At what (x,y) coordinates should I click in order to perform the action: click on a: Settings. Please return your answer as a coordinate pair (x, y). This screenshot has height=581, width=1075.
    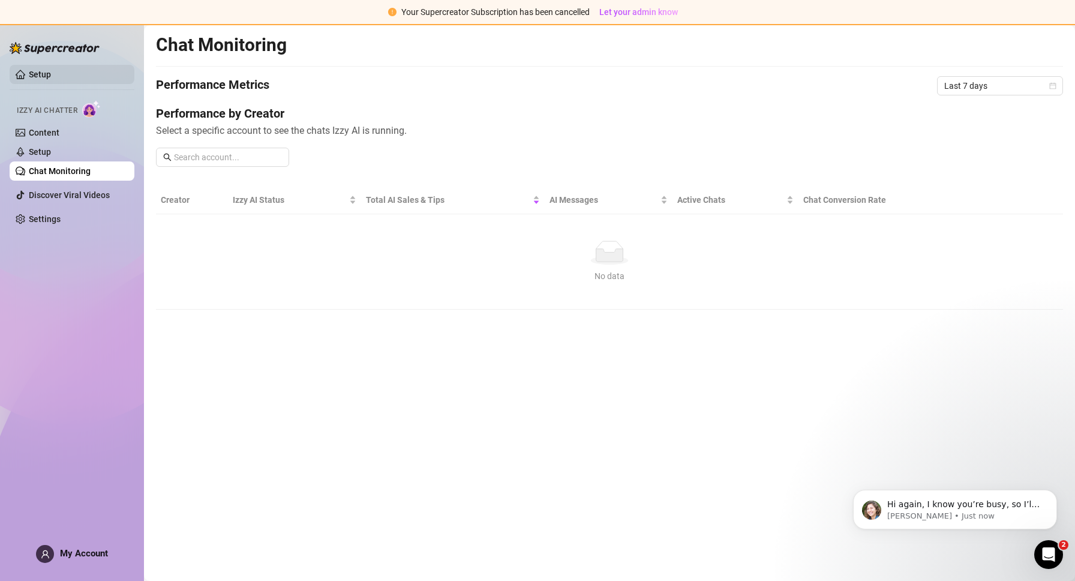
    Looking at the image, I should click on (44, 219).